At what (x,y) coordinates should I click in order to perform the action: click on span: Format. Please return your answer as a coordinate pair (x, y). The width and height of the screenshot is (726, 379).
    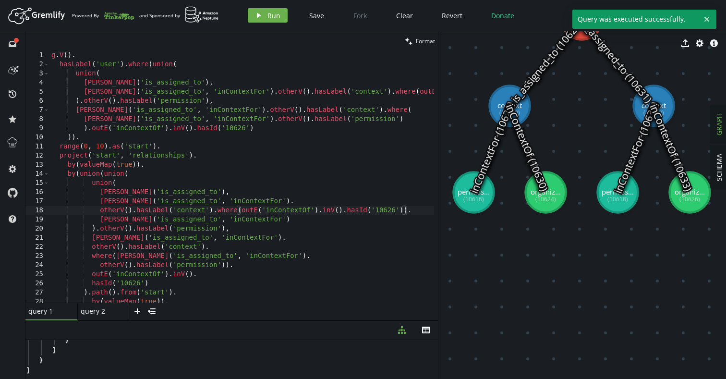
    Looking at the image, I should click on (426, 41).